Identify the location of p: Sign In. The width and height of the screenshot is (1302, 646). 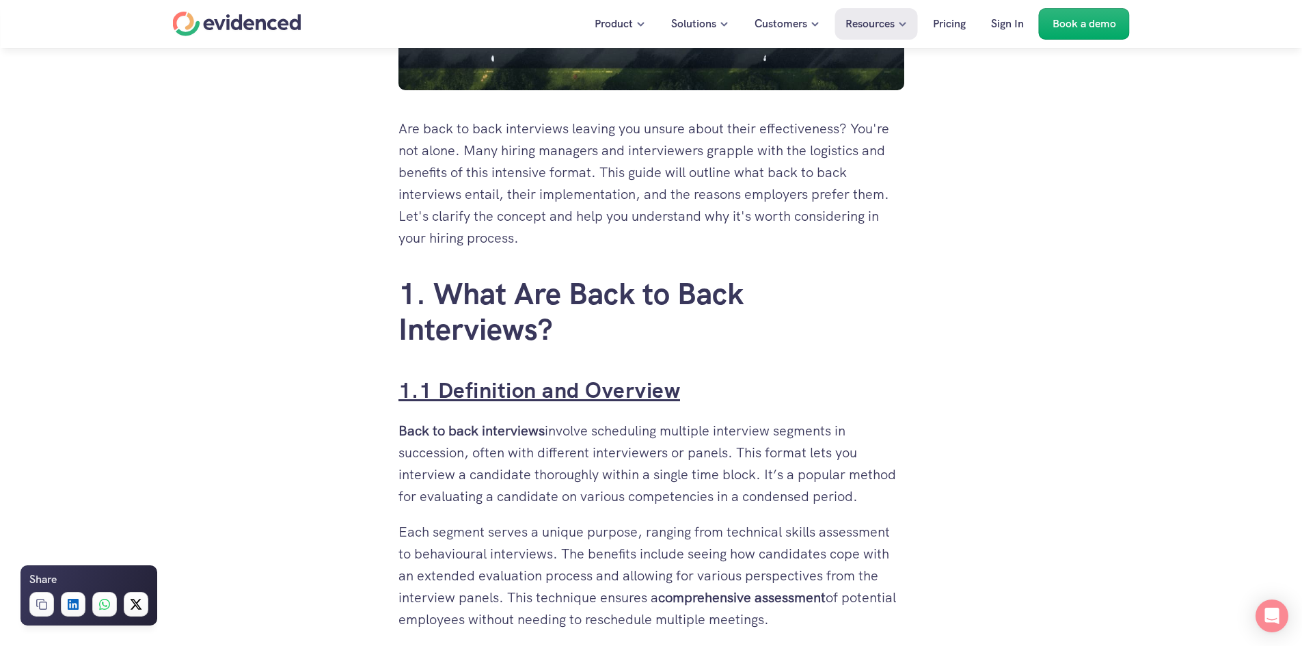
(1008, 24).